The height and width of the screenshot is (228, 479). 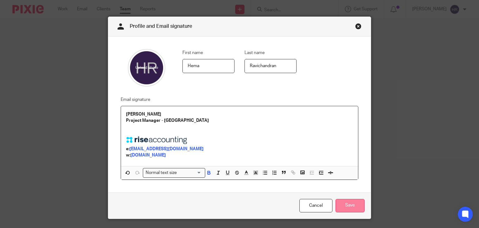 What do you see at coordinates (161, 173) in the screenshot?
I see `span: Normal text size` at bounding box center [161, 173].